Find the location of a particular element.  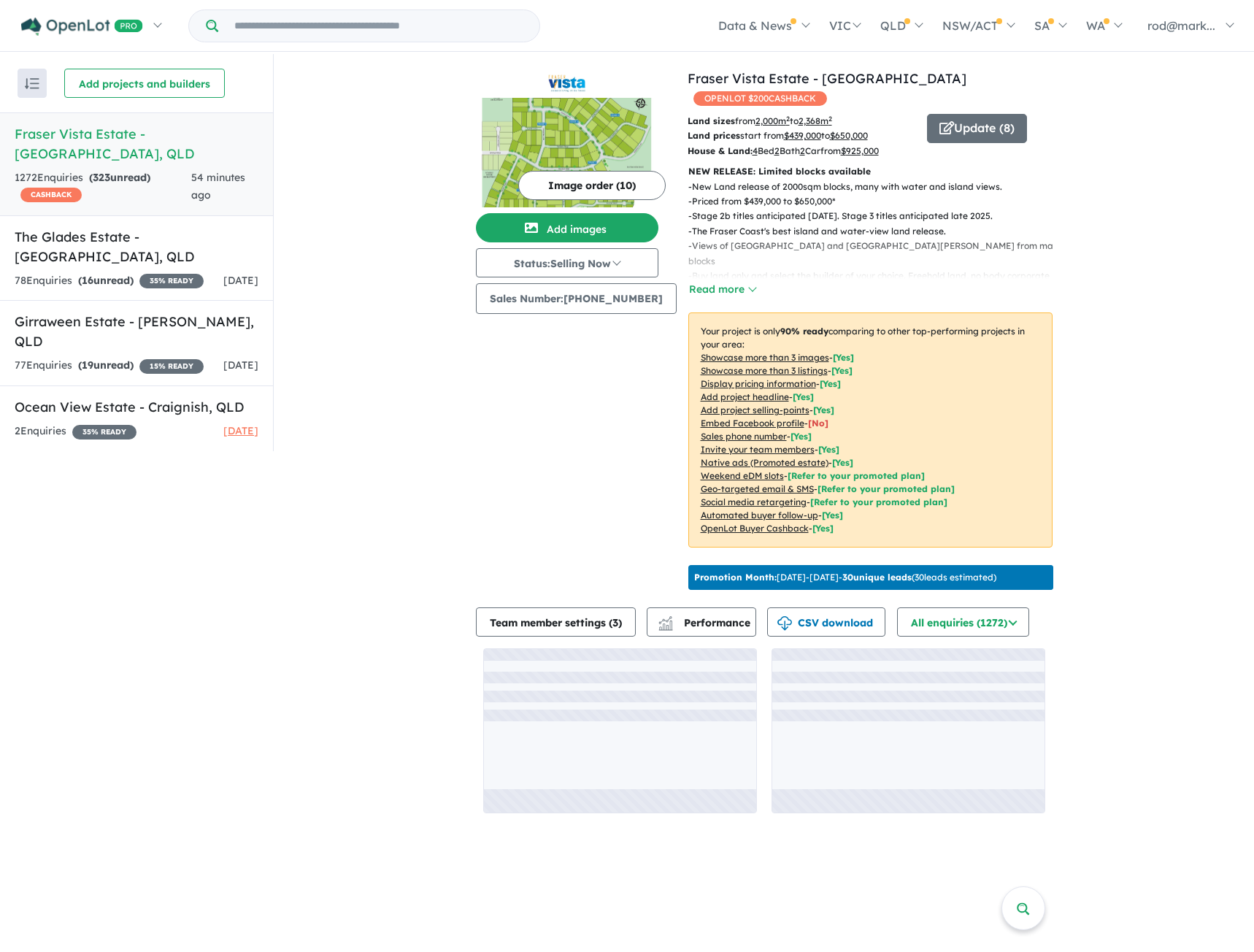

button: Performance is located at coordinates (702, 622).